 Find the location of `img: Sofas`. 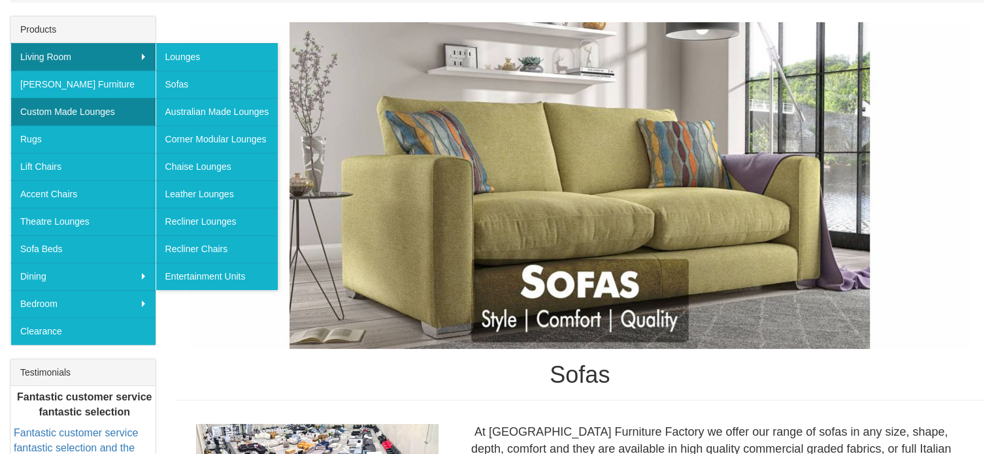

img: Sofas is located at coordinates (580, 186).